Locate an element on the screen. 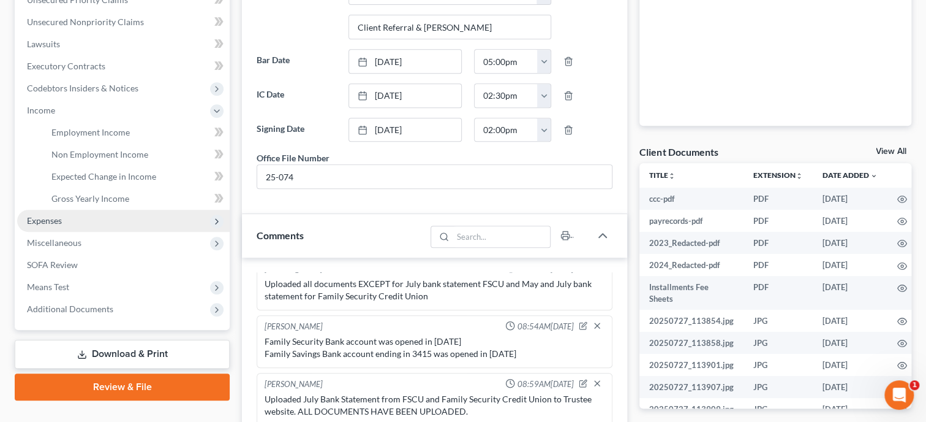 Image resolution: width=926 pixels, height=422 pixels. a: Gross Yearly Income is located at coordinates (135, 199).